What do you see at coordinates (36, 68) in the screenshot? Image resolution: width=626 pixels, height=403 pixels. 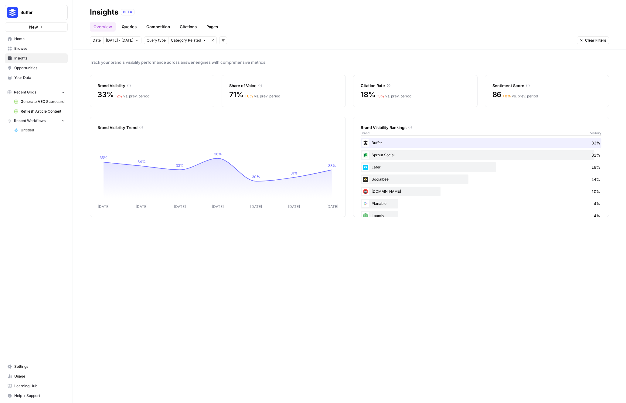 I see `a: Opportunities` at bounding box center [36, 68].